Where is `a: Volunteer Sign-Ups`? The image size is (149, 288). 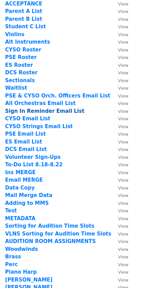 a: Volunteer Sign-Ups is located at coordinates (33, 157).